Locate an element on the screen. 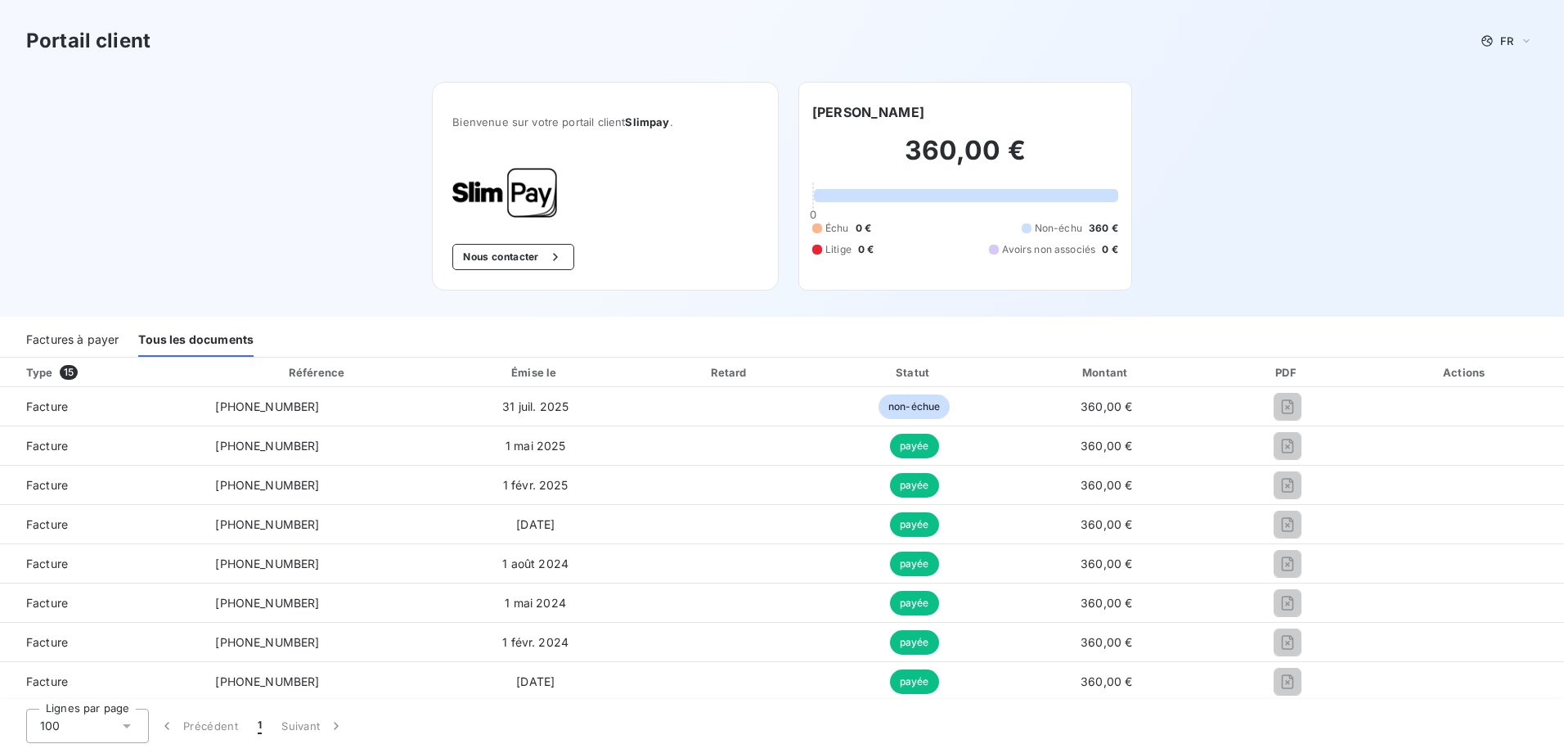 This screenshot has width=1564, height=753. span: 1 mai 2024 is located at coordinates (535, 602).